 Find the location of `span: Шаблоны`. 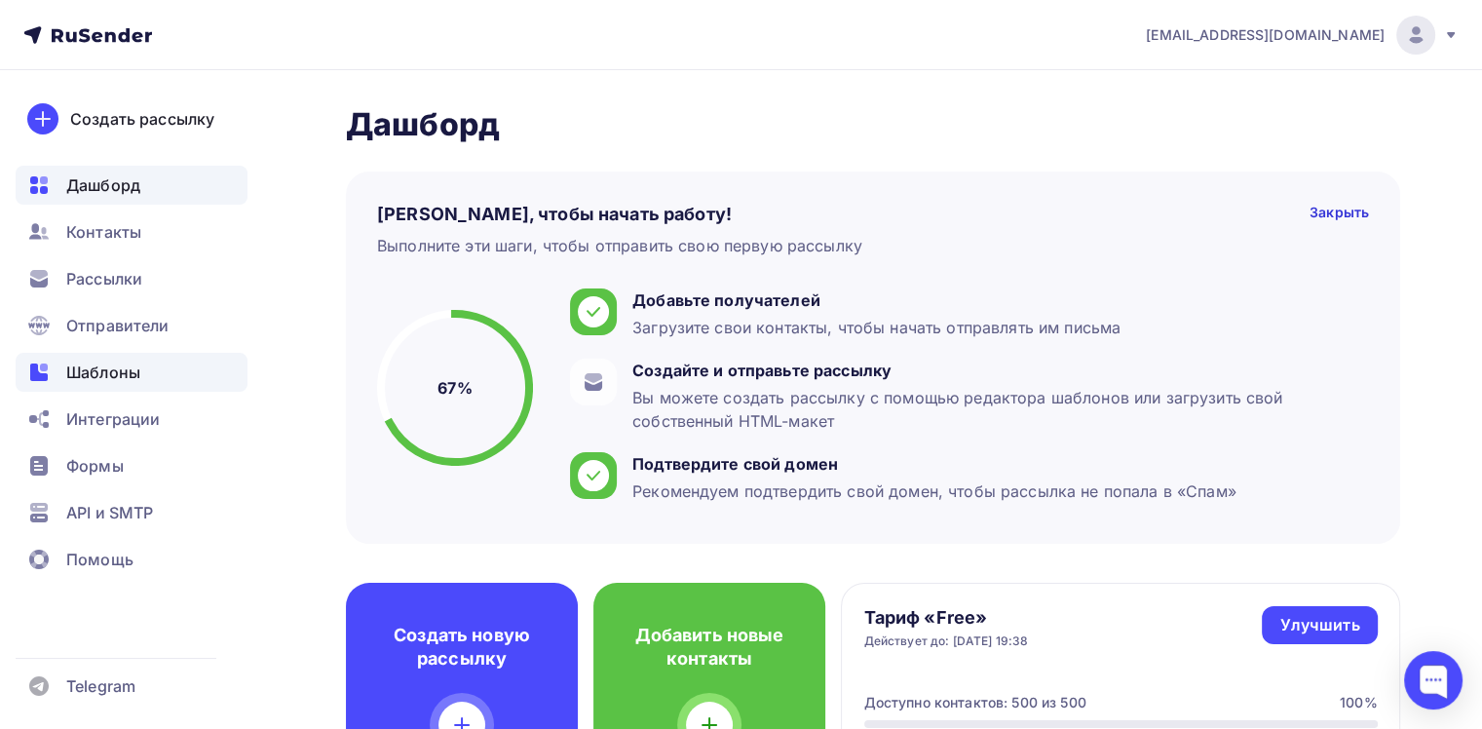

span: Шаблоны is located at coordinates (103, 372).